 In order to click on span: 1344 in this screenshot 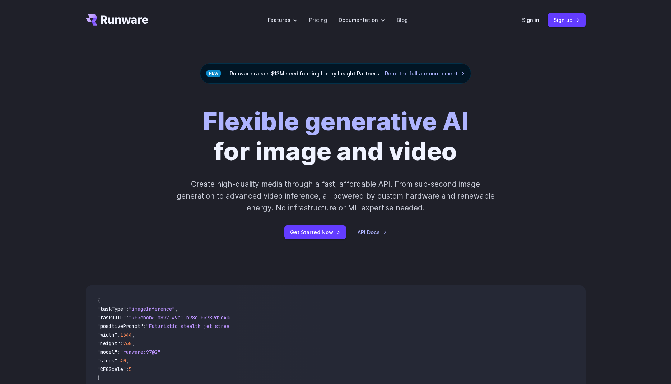, I will do `click(126, 335)`.